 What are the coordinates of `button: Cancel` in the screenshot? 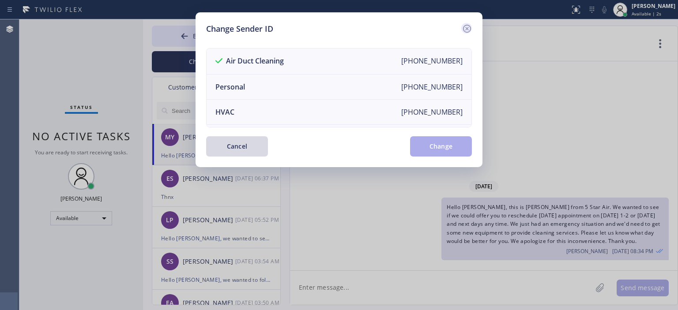 It's located at (237, 146).